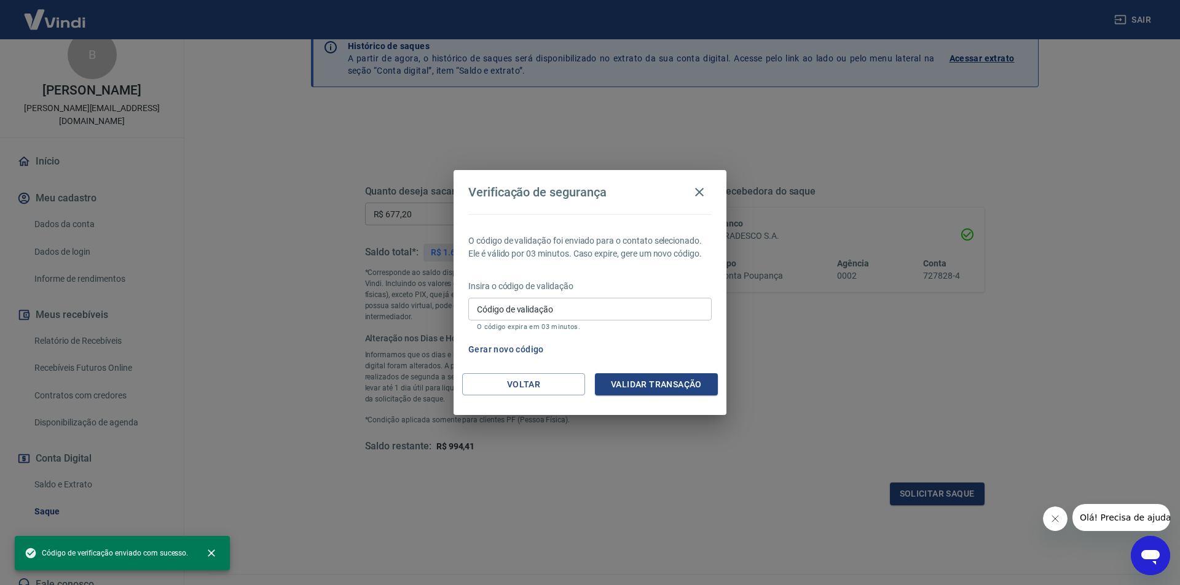 Image resolution: width=1180 pixels, height=585 pixels. I want to click on p: O código de validação foi enviado para o contato selecionado. Ele é válido por 03 minutos. Caso e..., so click(590, 248).